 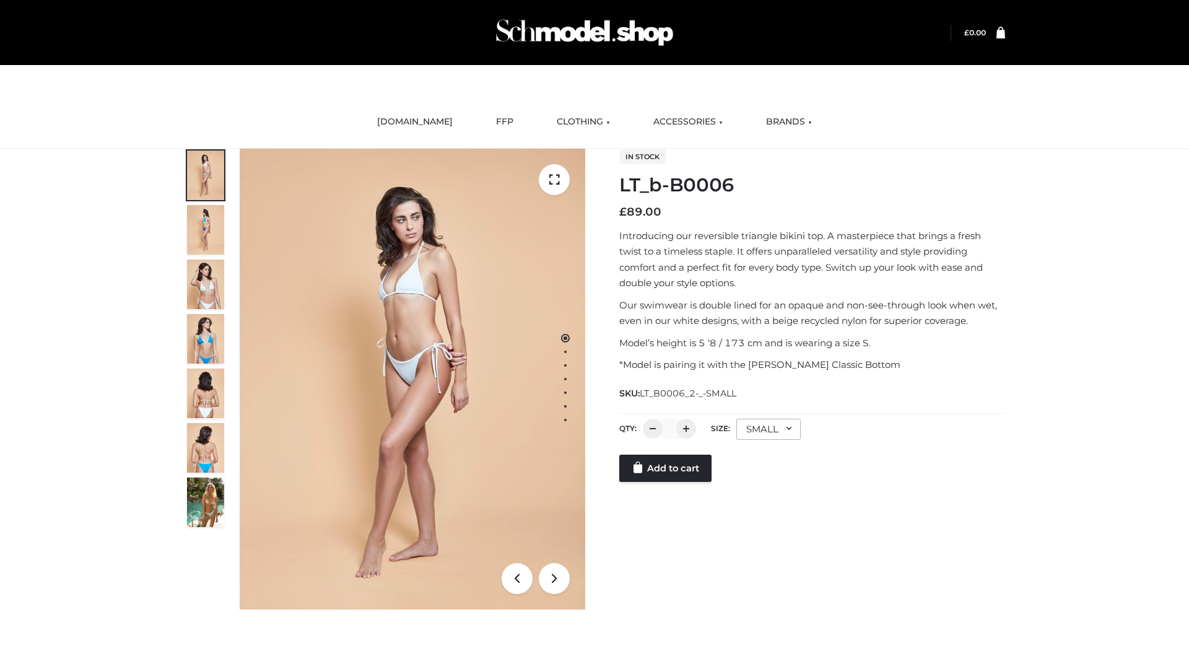 I want to click on img: ArielClassicBikiniTop_CloudNine_AzureSky_OW114ECO_1-scaled.jpg, so click(x=206, y=175).